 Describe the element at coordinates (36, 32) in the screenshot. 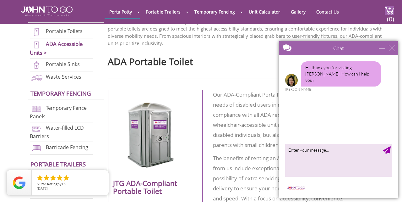

I see `img: portable-toilets-new.png` at that location.